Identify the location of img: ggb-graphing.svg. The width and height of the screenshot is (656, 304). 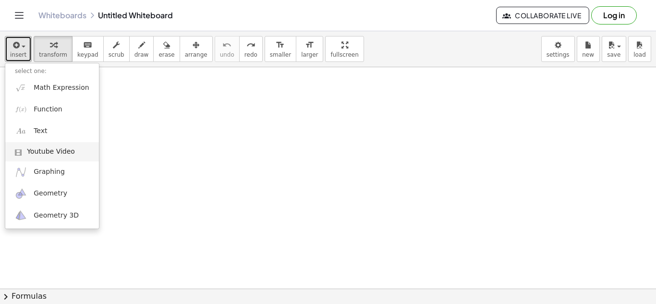
(21, 172).